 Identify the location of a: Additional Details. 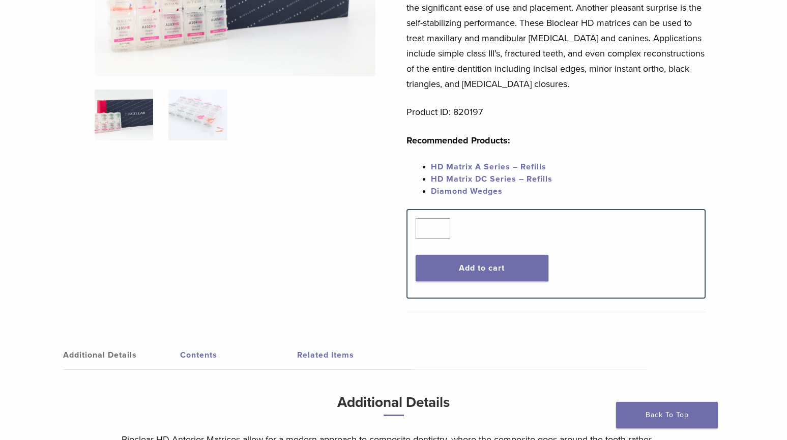
(122, 355).